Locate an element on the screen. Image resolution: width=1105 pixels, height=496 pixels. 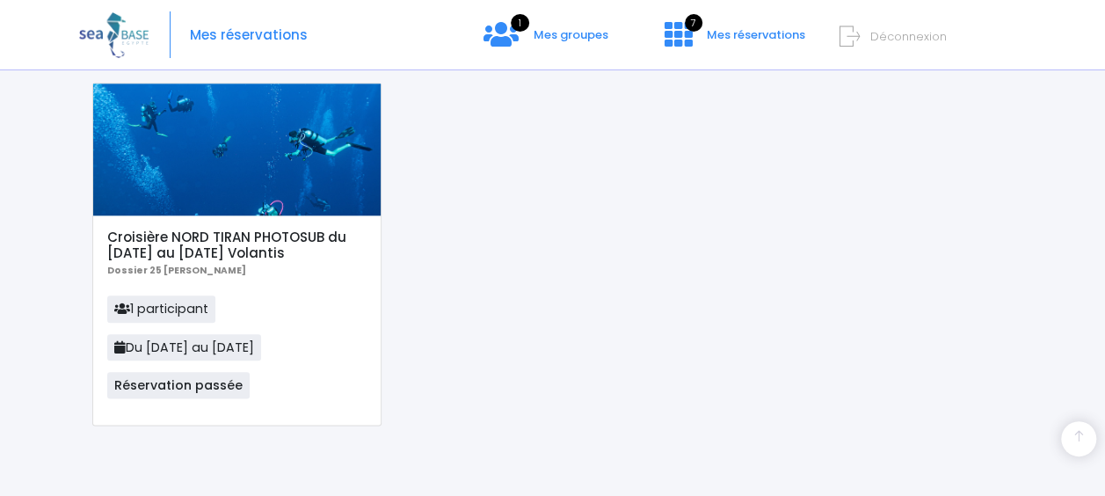
span: Mes réservations is located at coordinates (756, 34).